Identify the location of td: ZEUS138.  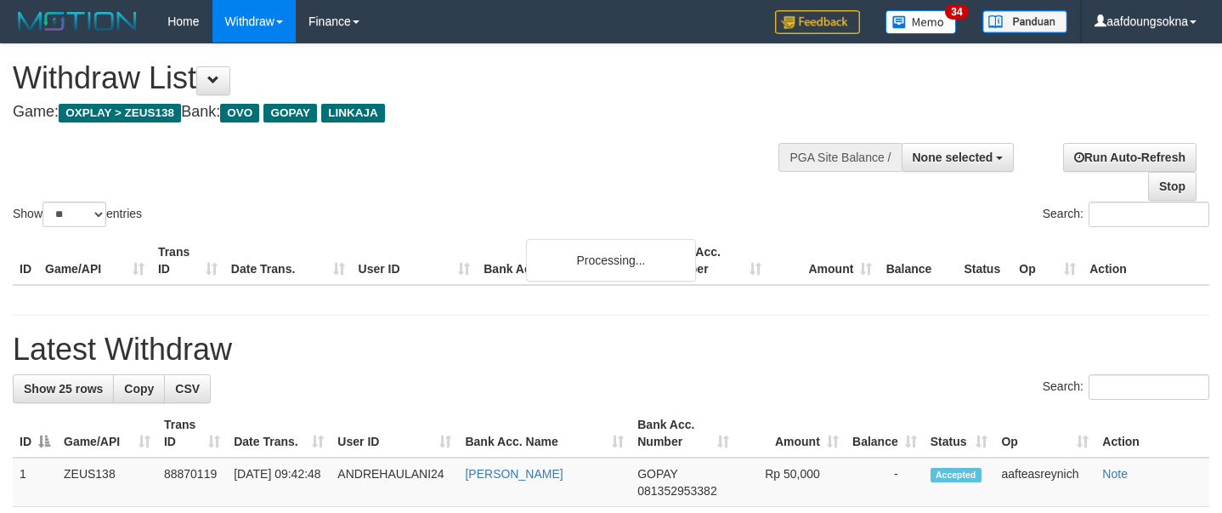
(107, 482).